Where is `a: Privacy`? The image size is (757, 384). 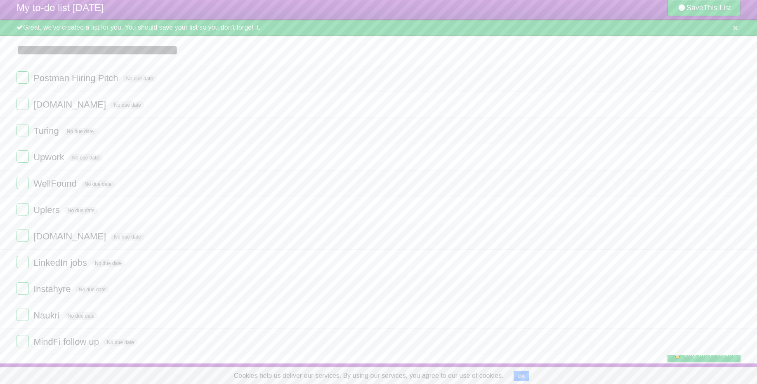 a: Privacy is located at coordinates (667, 374).